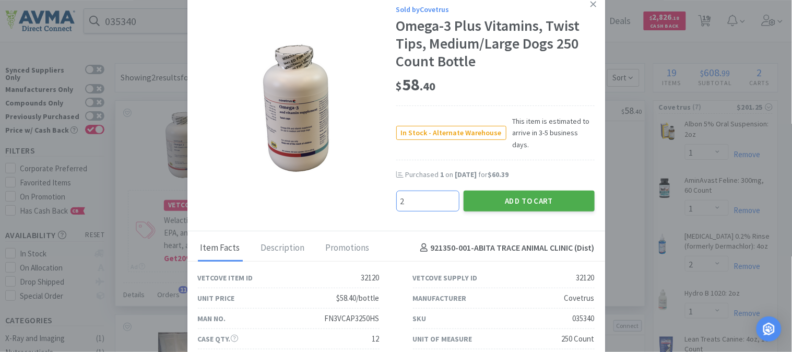 This screenshot has width=792, height=352. What do you see at coordinates (500, 175) in the screenshot?
I see `div: Purchased on for` at bounding box center [500, 175].